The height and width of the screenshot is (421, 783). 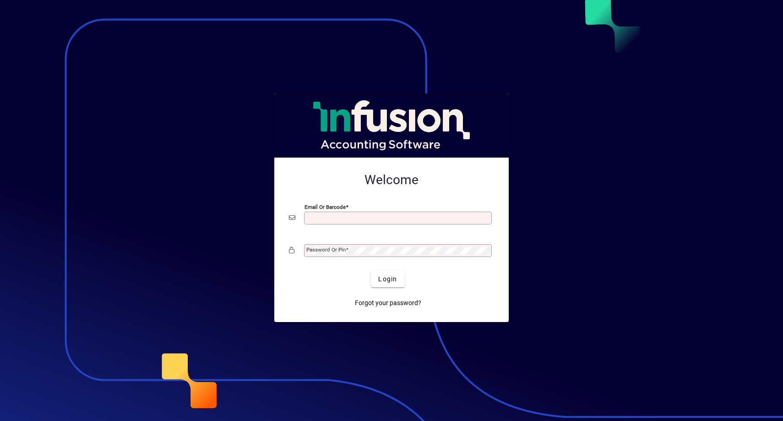 I want to click on a: Forgot your password?, so click(x=388, y=303).